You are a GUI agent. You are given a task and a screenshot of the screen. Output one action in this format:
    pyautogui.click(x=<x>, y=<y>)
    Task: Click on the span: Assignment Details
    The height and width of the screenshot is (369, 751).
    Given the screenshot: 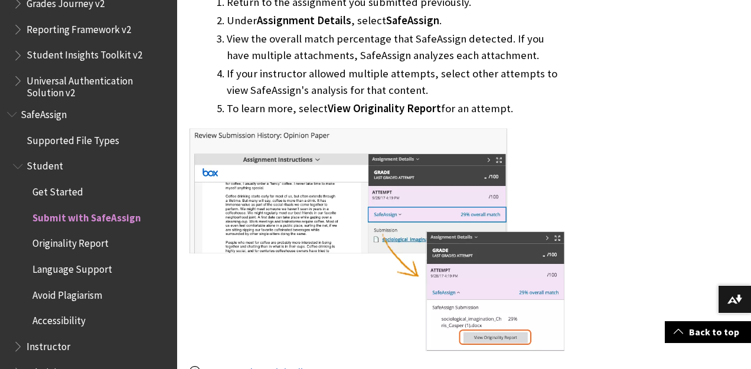 What is the action you would take?
    pyautogui.click(x=304, y=20)
    